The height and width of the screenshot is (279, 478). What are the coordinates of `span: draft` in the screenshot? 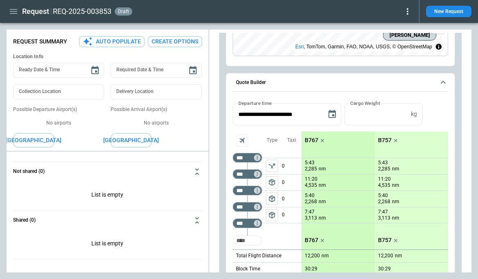 It's located at (123, 11).